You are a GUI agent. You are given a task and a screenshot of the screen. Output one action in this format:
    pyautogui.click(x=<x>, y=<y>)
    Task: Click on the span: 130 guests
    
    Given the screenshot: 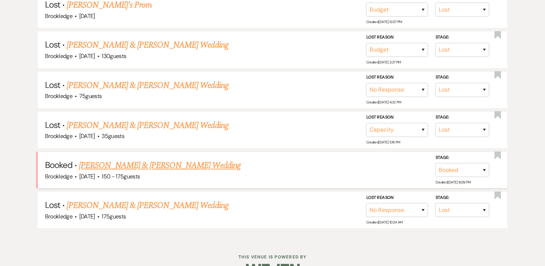 What is the action you would take?
    pyautogui.click(x=114, y=56)
    